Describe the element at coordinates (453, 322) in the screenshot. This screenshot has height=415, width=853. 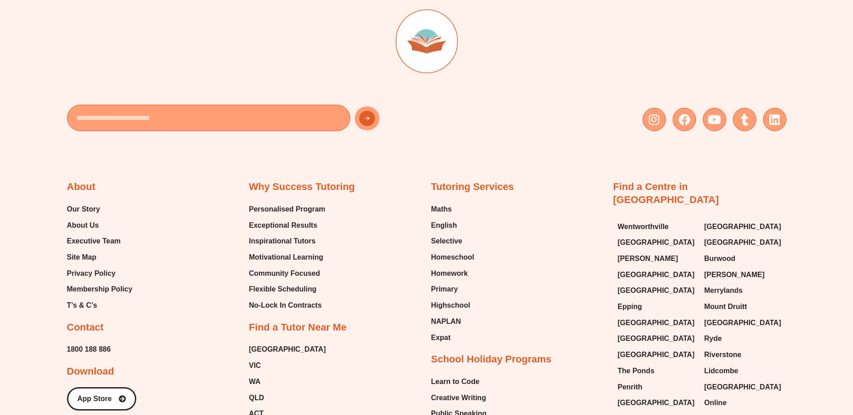
I see `a: NAPLAN` at that location.